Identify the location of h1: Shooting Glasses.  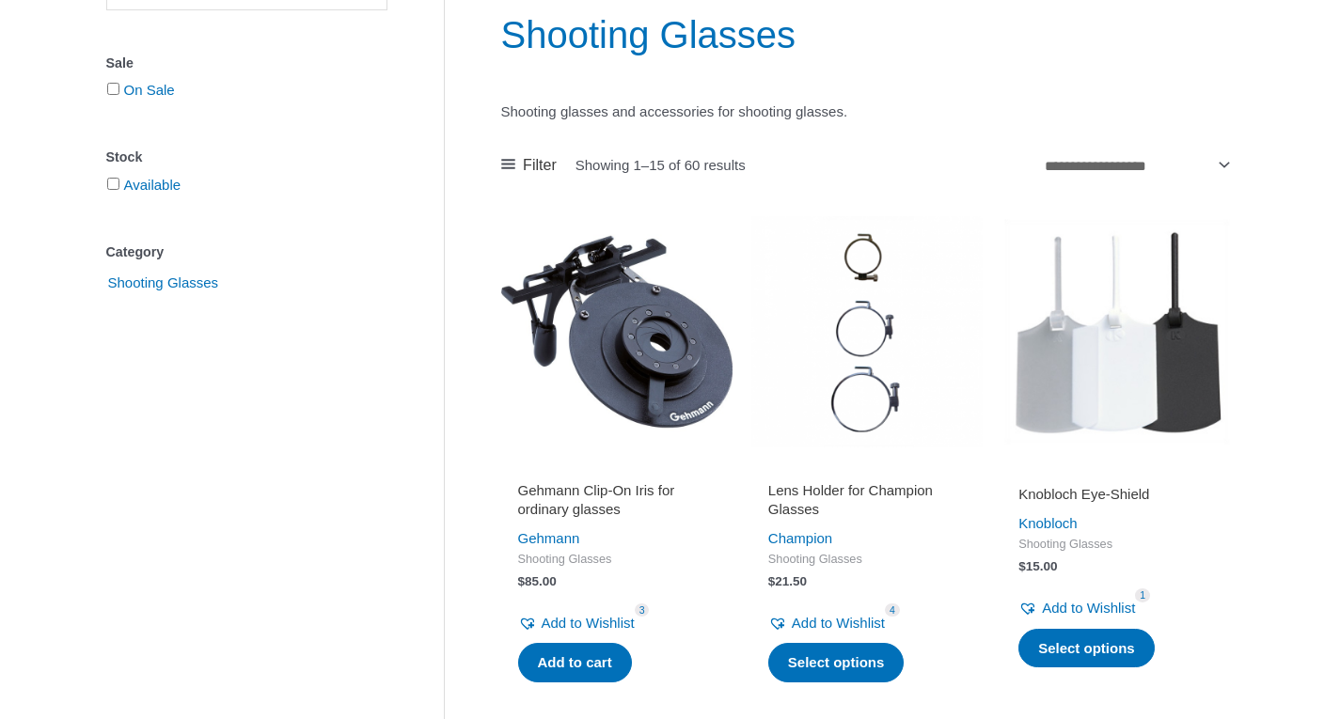
(867, 35).